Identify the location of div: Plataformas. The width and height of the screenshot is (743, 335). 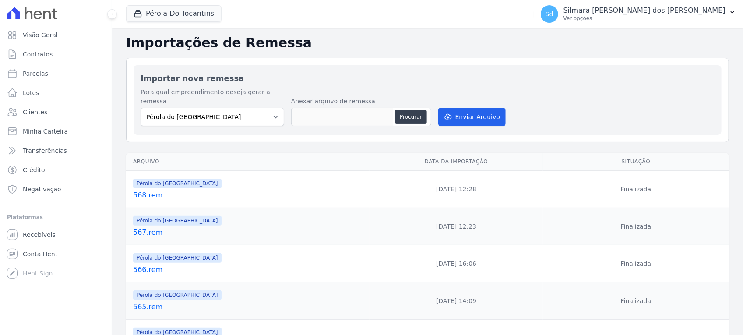
(56, 217).